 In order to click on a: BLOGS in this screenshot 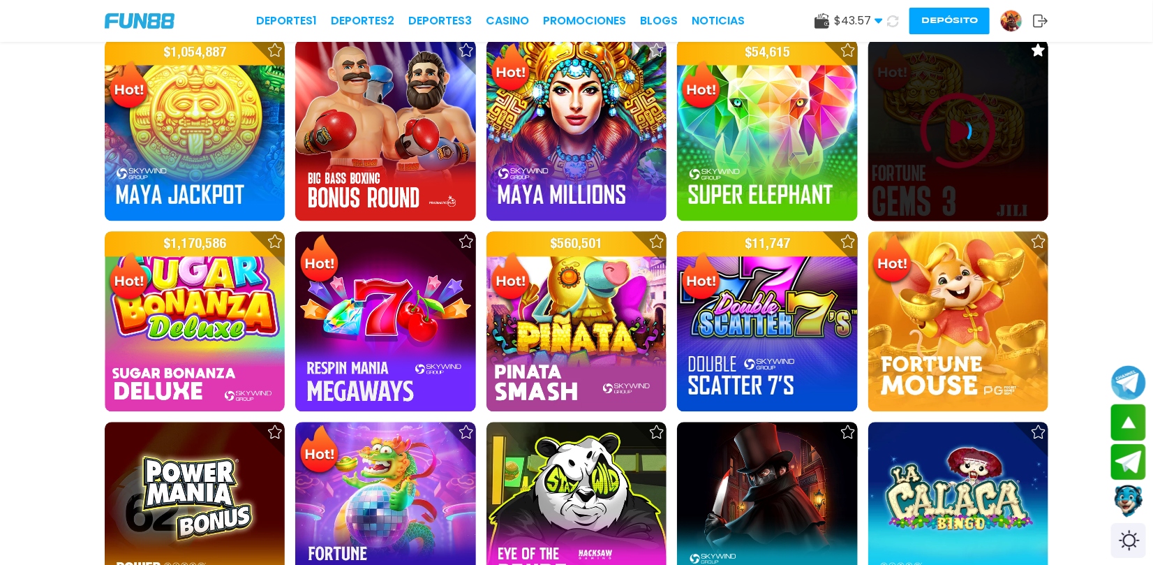, I will do `click(659, 21)`.